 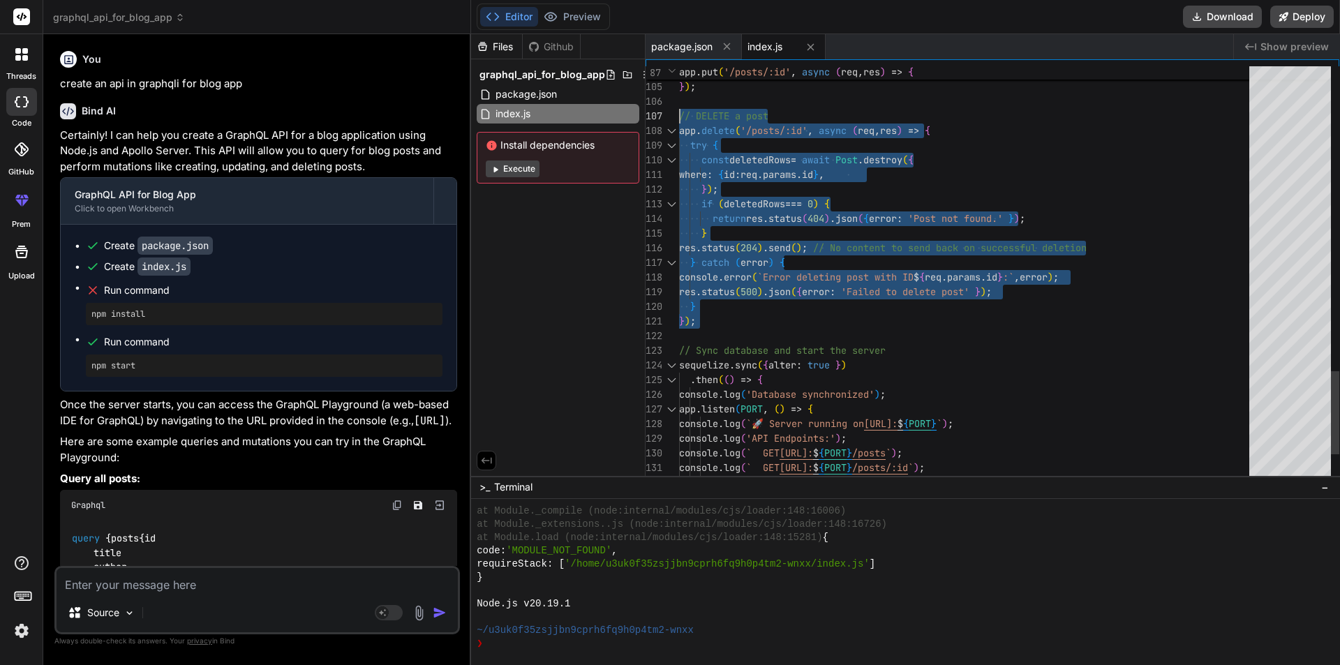 I want to click on div: 107, so click(x=653, y=116).